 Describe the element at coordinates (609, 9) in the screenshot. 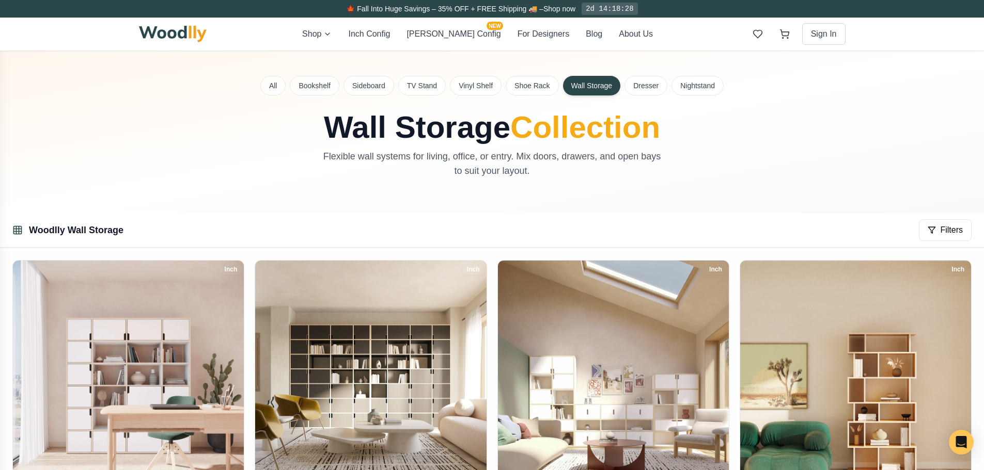

I see `div: 2d 14:18:28` at that location.